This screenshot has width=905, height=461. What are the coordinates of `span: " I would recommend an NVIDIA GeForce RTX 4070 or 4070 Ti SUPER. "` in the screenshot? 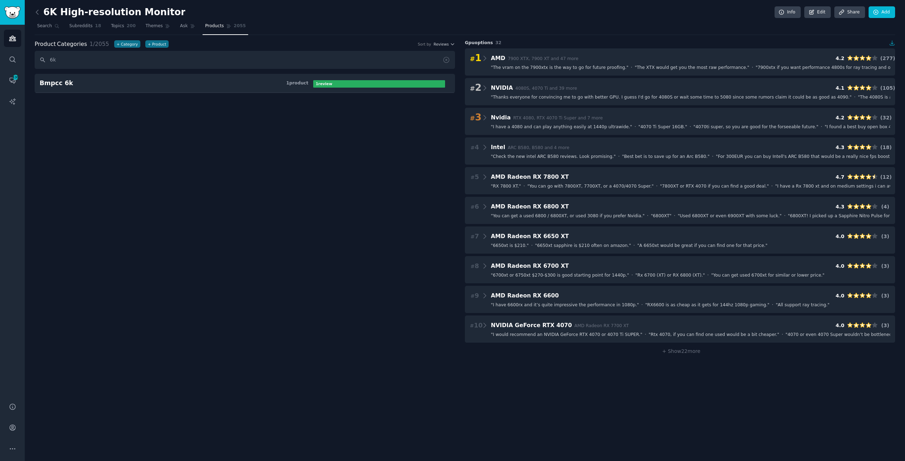 It's located at (566, 335).